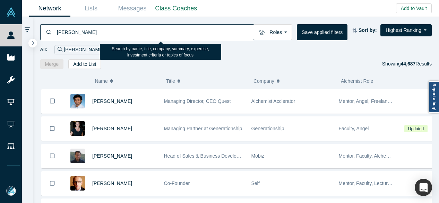 The height and width of the screenshot is (203, 439). What do you see at coordinates (268, 129) in the screenshot?
I see `span: Generationship` at bounding box center [268, 129].